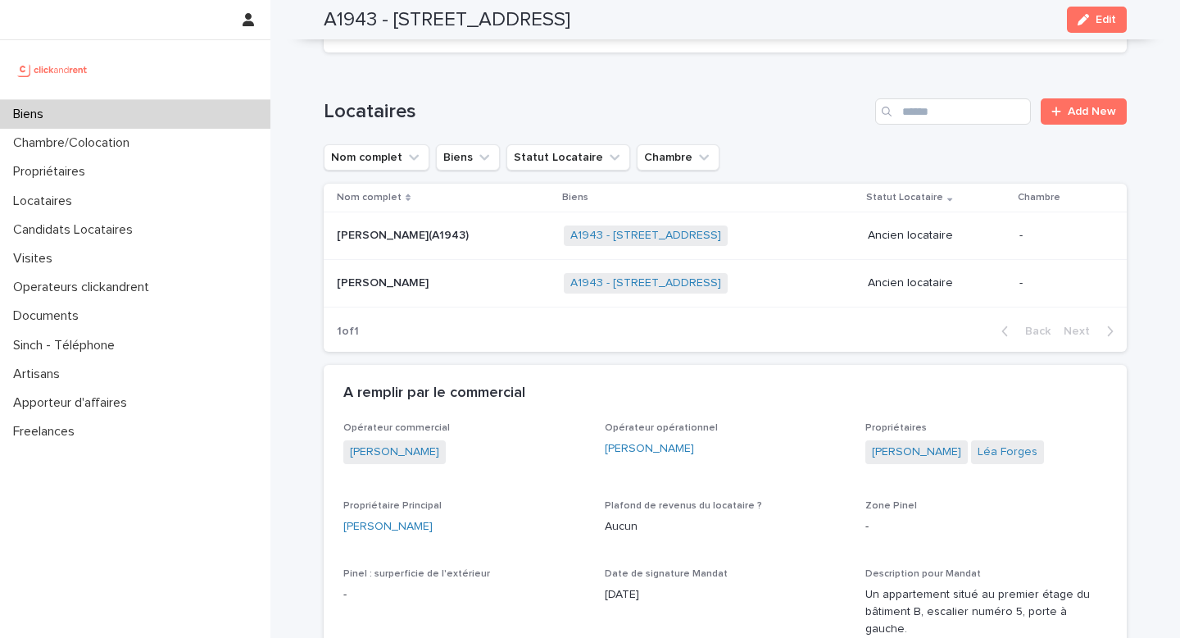 This screenshot has height=638, width=1180. Describe the element at coordinates (896, 428) in the screenshot. I see `span: Propriétaires` at that location.